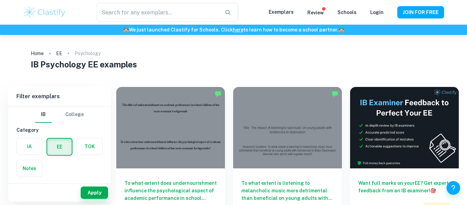 The height and width of the screenshot is (205, 467). I want to click on button: TOK, so click(90, 146).